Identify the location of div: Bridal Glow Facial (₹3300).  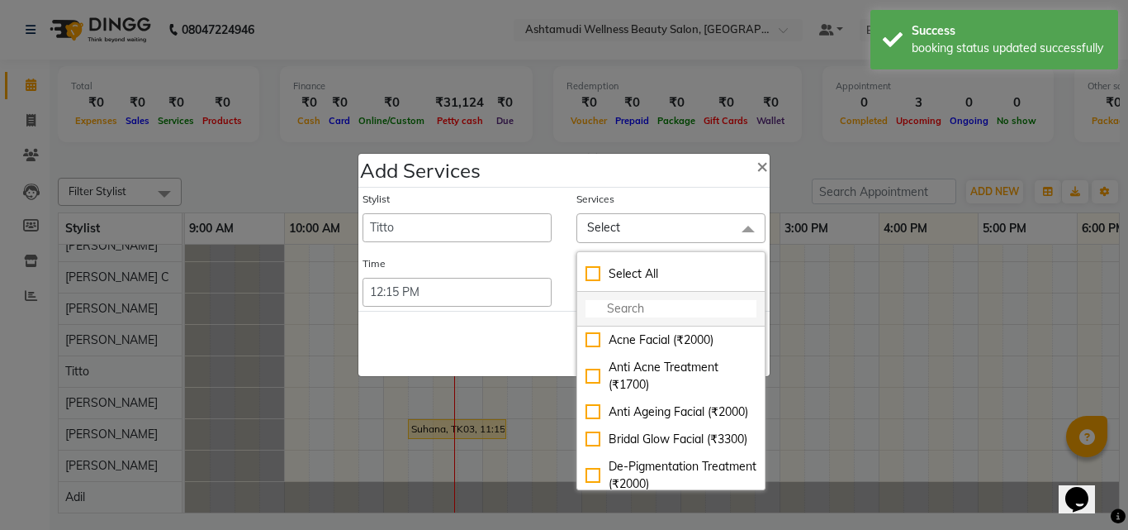
(671, 439).